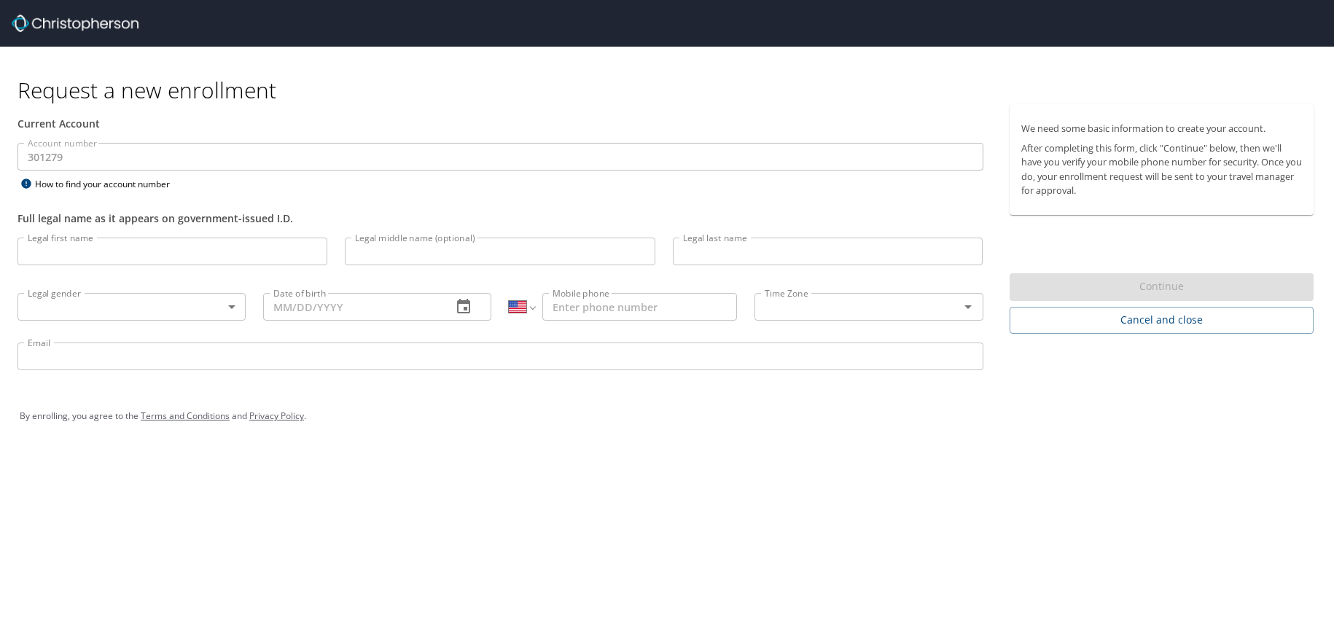  I want to click on div: Current Account, so click(500, 123).